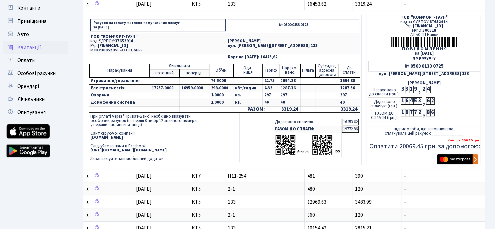 The image size is (495, 229). Describe the element at coordinates (424, 22) in the screenshot. I see `div: код за ЄДРПОУ:` at that location.